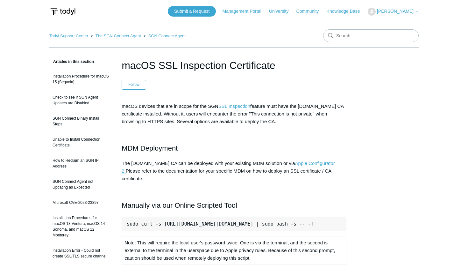  What do you see at coordinates (167, 36) in the screenshot?
I see `a: SGN Connect Agent` at bounding box center [167, 36].